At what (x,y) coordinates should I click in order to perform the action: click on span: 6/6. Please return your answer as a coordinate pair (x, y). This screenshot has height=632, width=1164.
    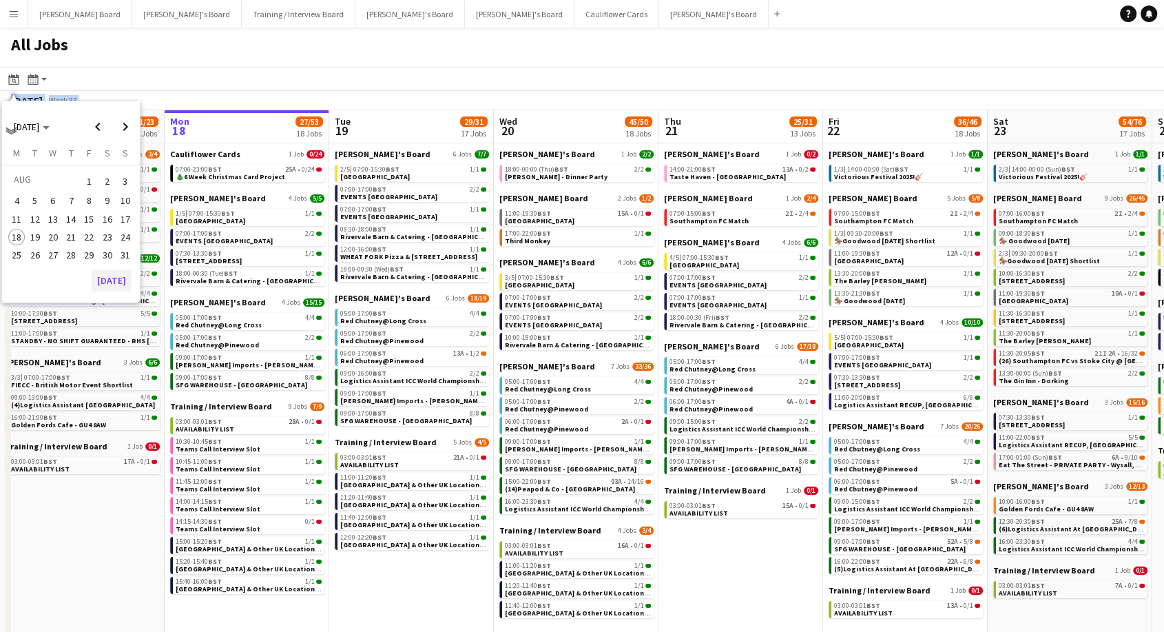
    Looking at the image, I should click on (811, 242).